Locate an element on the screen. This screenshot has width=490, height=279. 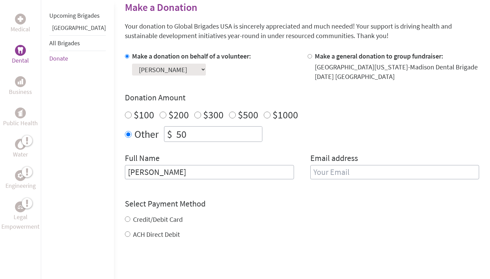
div: Medical is located at coordinates (20, 19).